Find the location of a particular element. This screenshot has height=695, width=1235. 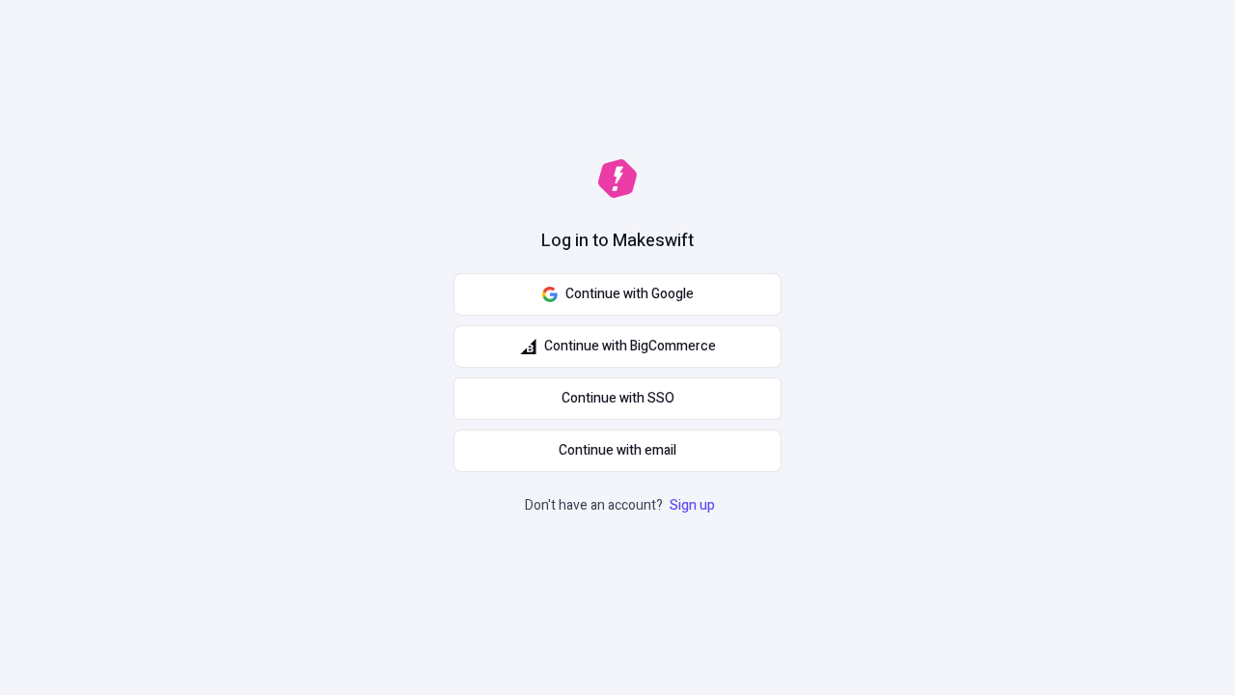

a: Continue with SSO is located at coordinates (618, 399).